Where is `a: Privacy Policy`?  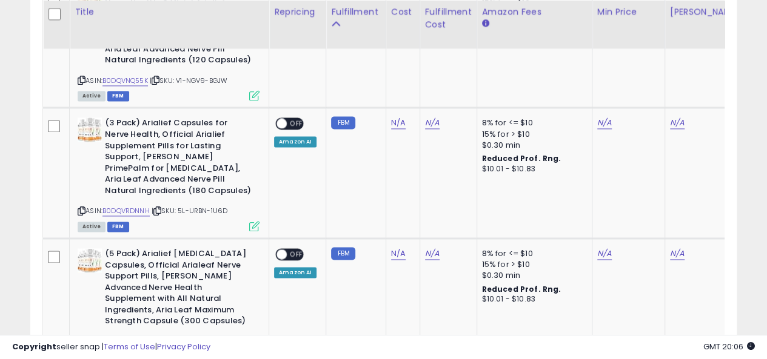
a: Privacy Policy is located at coordinates (184, 347).